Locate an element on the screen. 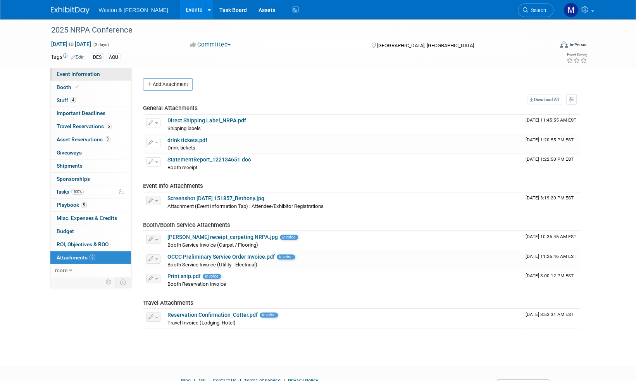 This screenshot has width=636, height=381. div: DES is located at coordinates (97, 57).